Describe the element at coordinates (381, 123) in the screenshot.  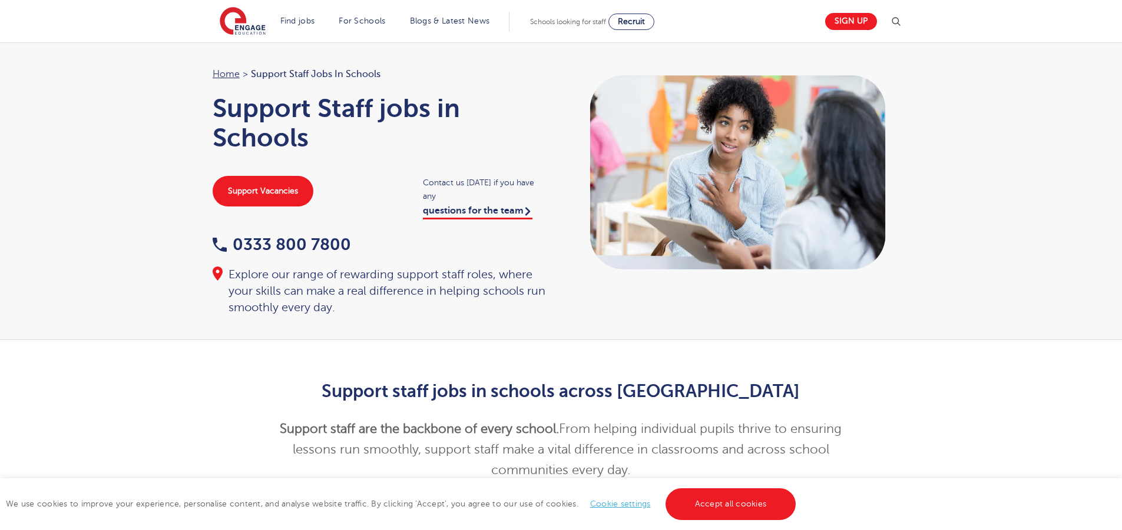
I see `h1: Support Staff jobs in Schools` at that location.